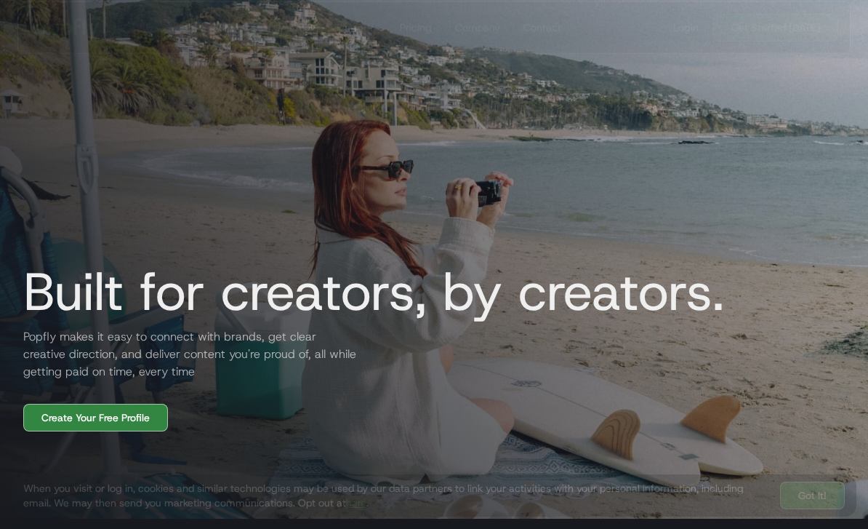 This screenshot has height=529, width=868. Describe the element at coordinates (234, 28) in the screenshot. I see `div: Brands` at that location.